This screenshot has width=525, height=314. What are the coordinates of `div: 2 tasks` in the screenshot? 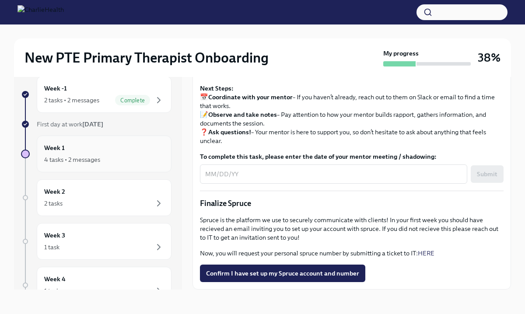 It's located at (53, 203).